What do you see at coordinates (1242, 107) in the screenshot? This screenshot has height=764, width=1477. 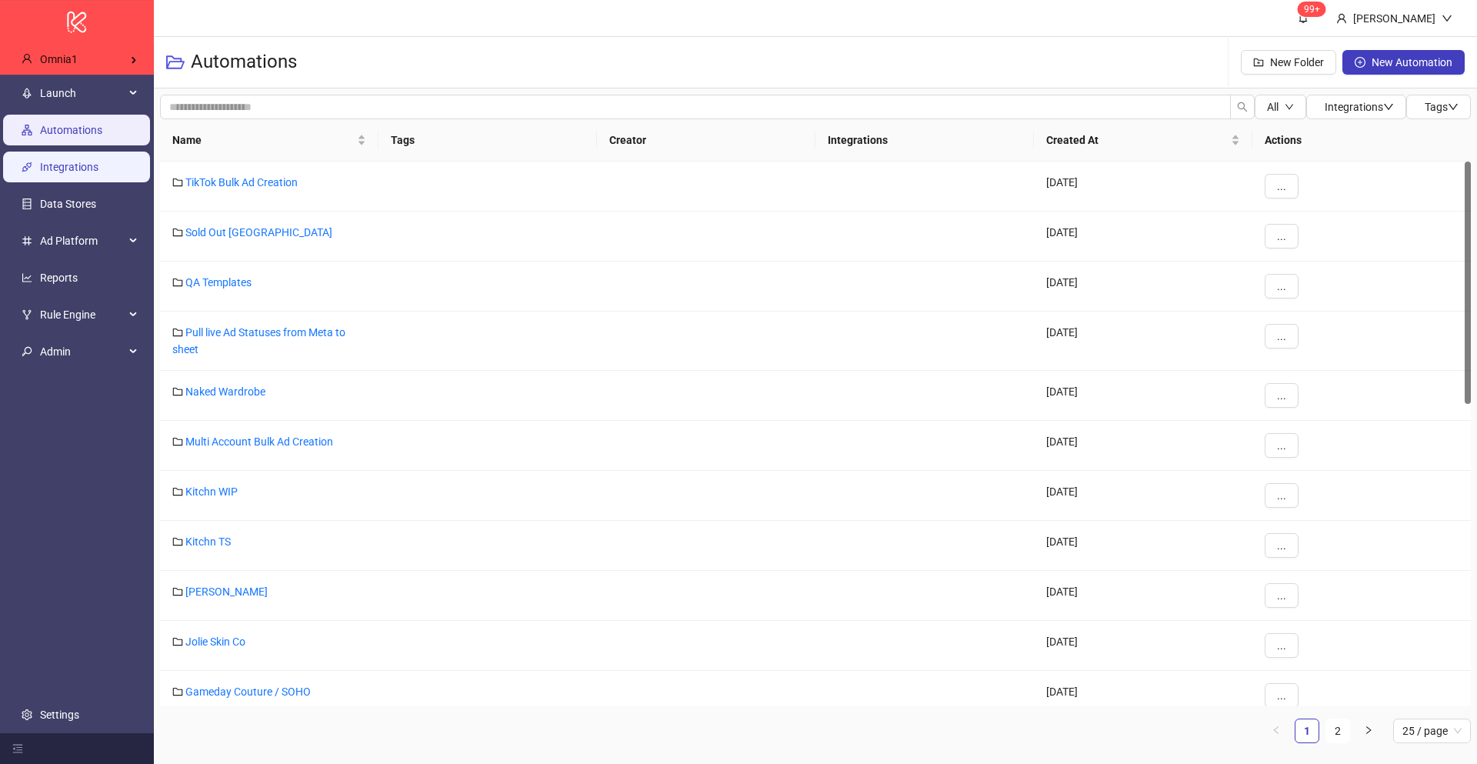 I see `span: search` at bounding box center [1242, 107].